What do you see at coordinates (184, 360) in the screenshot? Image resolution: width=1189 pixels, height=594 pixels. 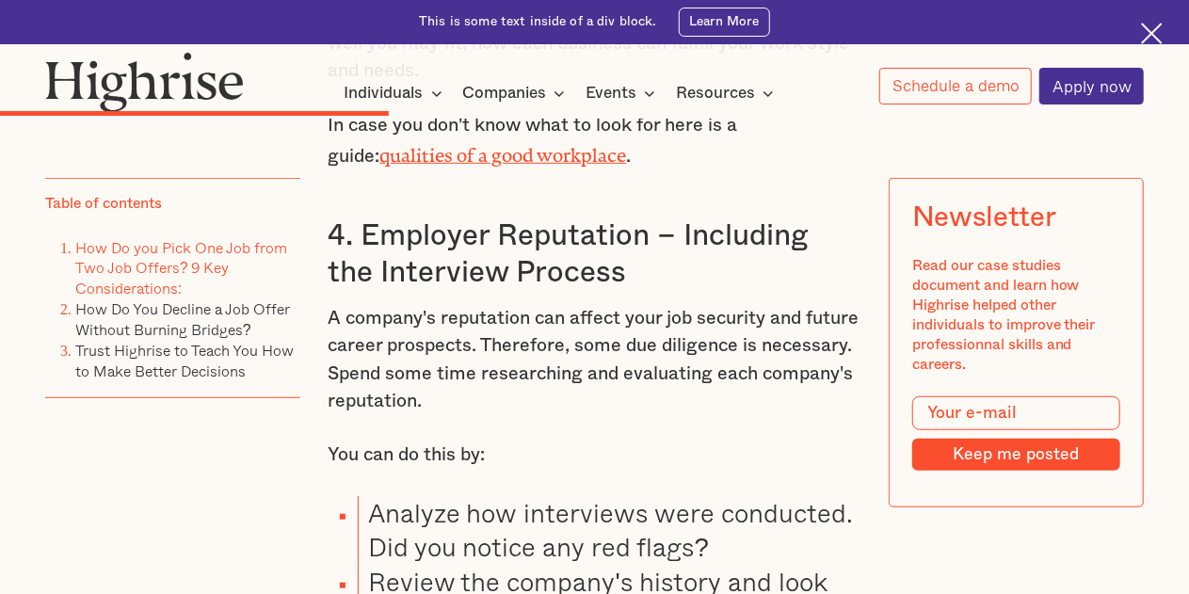 I see `a: Trust Highrise to Teach You How to Make Better Decisions` at bounding box center [184, 360].